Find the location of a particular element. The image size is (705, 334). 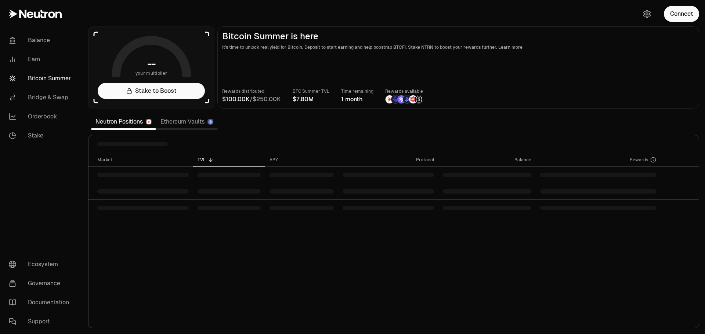

p: It's time to unlock real yield for Bitcoin. Deposit to start earning and help boostrap BTCFi. Sta... is located at coordinates (458, 47).